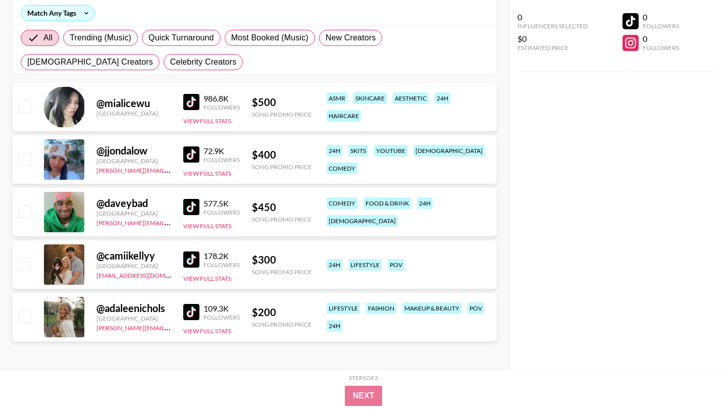 This screenshot has height=410, width=727. Describe the element at coordinates (358, 150) in the screenshot. I see `div: skits` at that location.